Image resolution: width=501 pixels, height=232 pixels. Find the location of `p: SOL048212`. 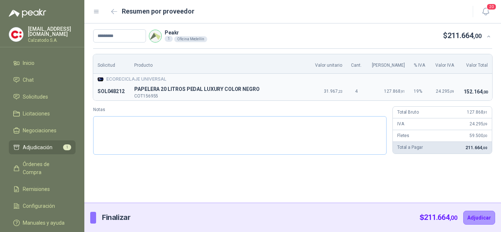

p: SOL048212 is located at coordinates (111, 92).